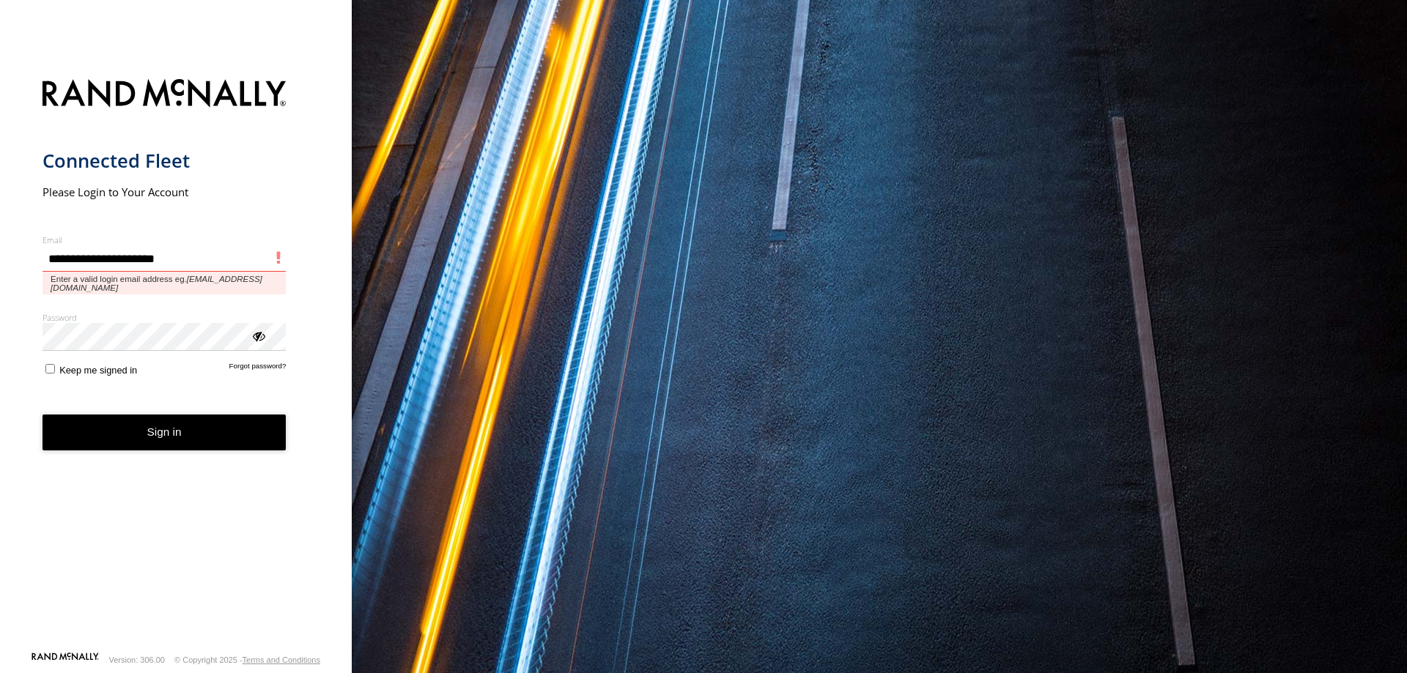  Describe the element at coordinates (164, 240) in the screenshot. I see `label: Email` at that location.